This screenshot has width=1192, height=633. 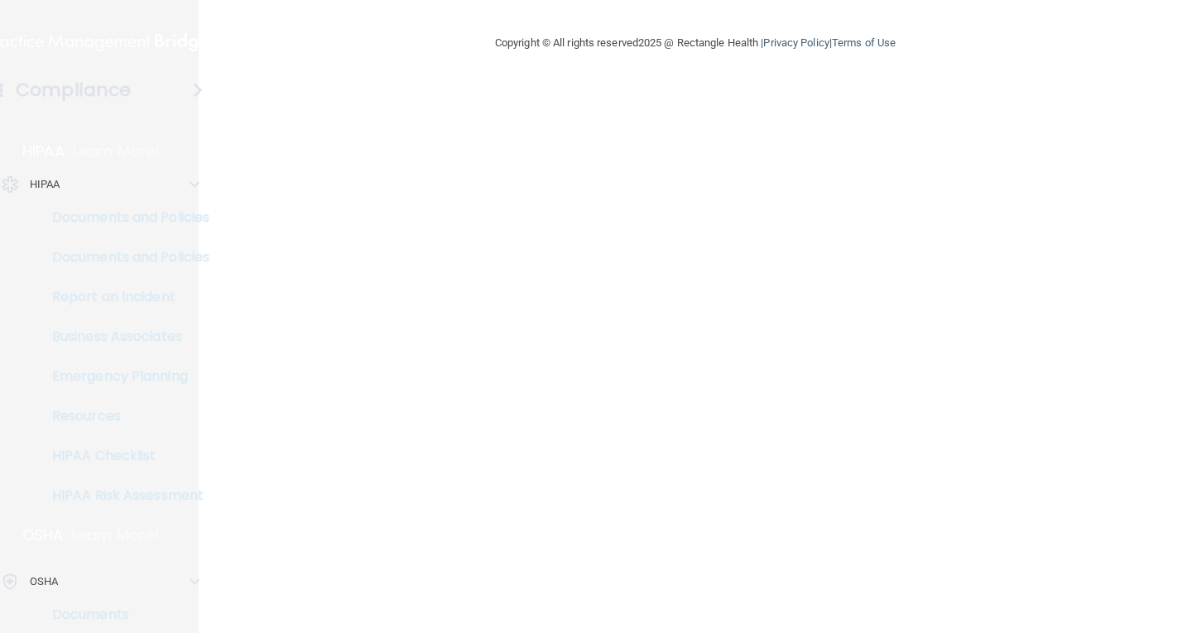 What do you see at coordinates (795, 42) in the screenshot?
I see `a: Privacy Policy` at bounding box center [795, 42].